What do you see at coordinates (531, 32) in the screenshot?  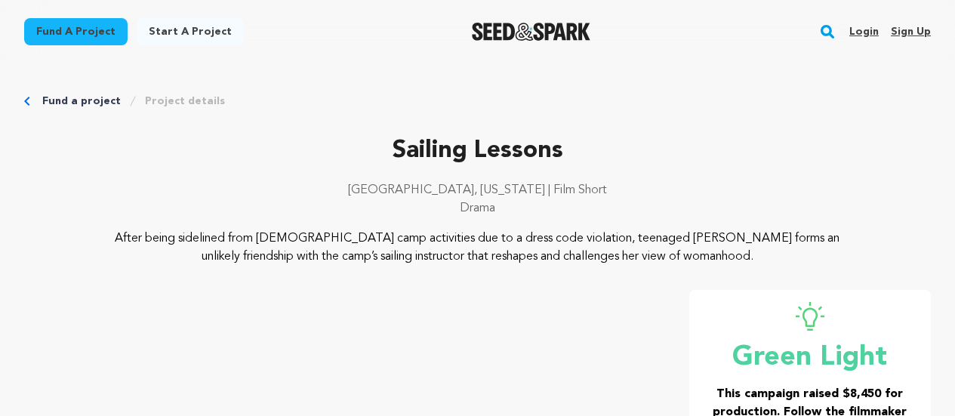 I see `a: Seed&Spark Homepage` at bounding box center [531, 32].